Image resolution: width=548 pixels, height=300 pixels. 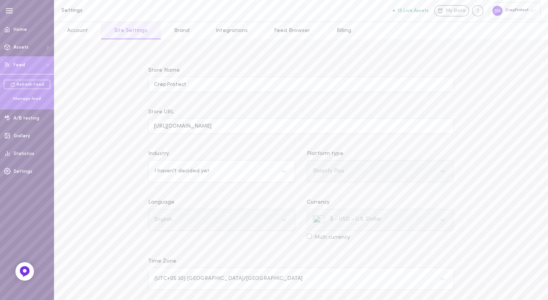 I want to click on a: Refresh Feed, so click(x=27, y=84).